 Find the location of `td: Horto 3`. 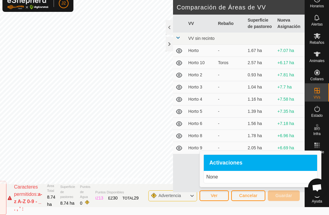

td: Horto 3 is located at coordinates (201, 87).